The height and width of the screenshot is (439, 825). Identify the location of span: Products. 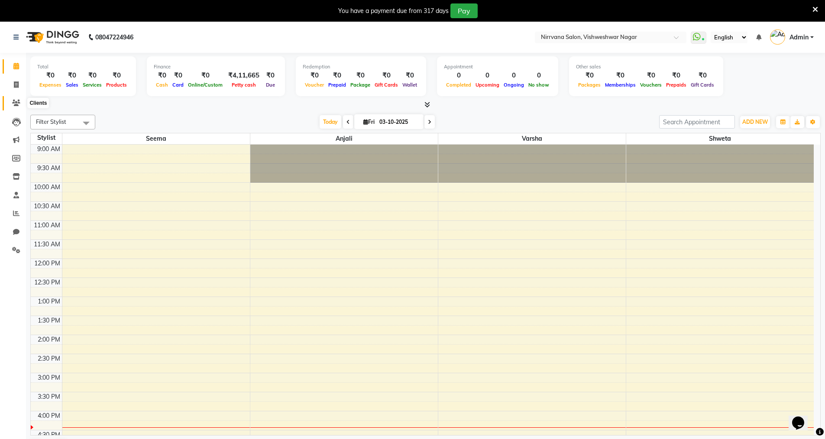
(117, 85).